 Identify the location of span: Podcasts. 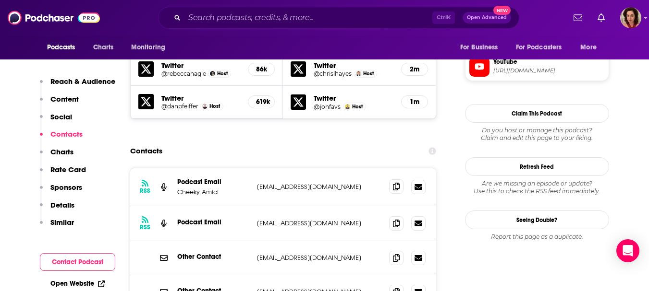
(61, 48).